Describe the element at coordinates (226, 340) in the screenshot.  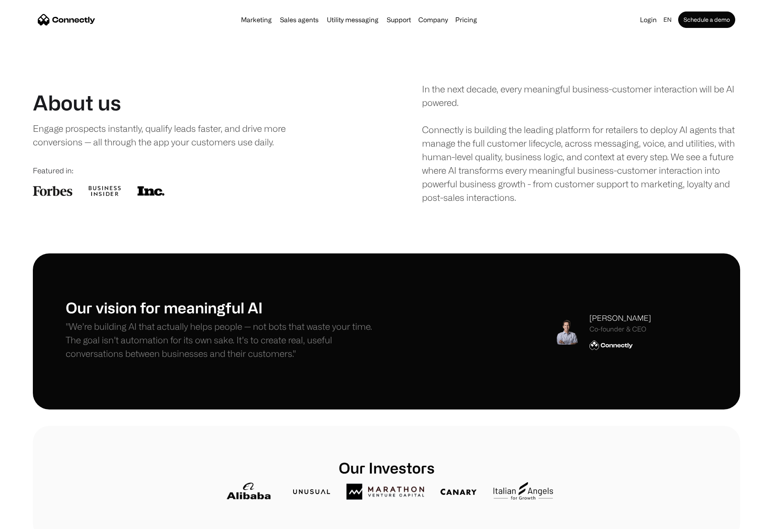
I see `p: "We’re building AI that actually helps people — not bots that waste your time. The goal isn’t aut...` at that location.